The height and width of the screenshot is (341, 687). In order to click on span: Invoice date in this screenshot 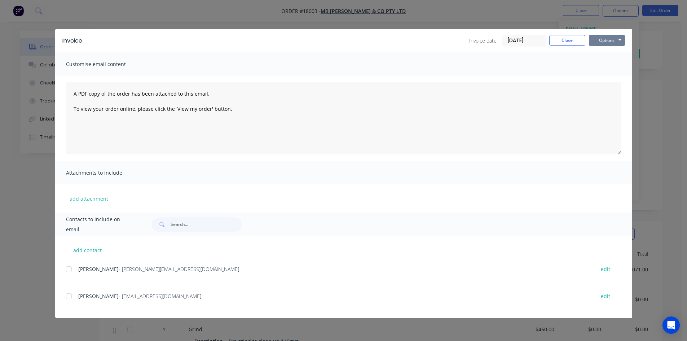, I will do `click(483, 40)`.